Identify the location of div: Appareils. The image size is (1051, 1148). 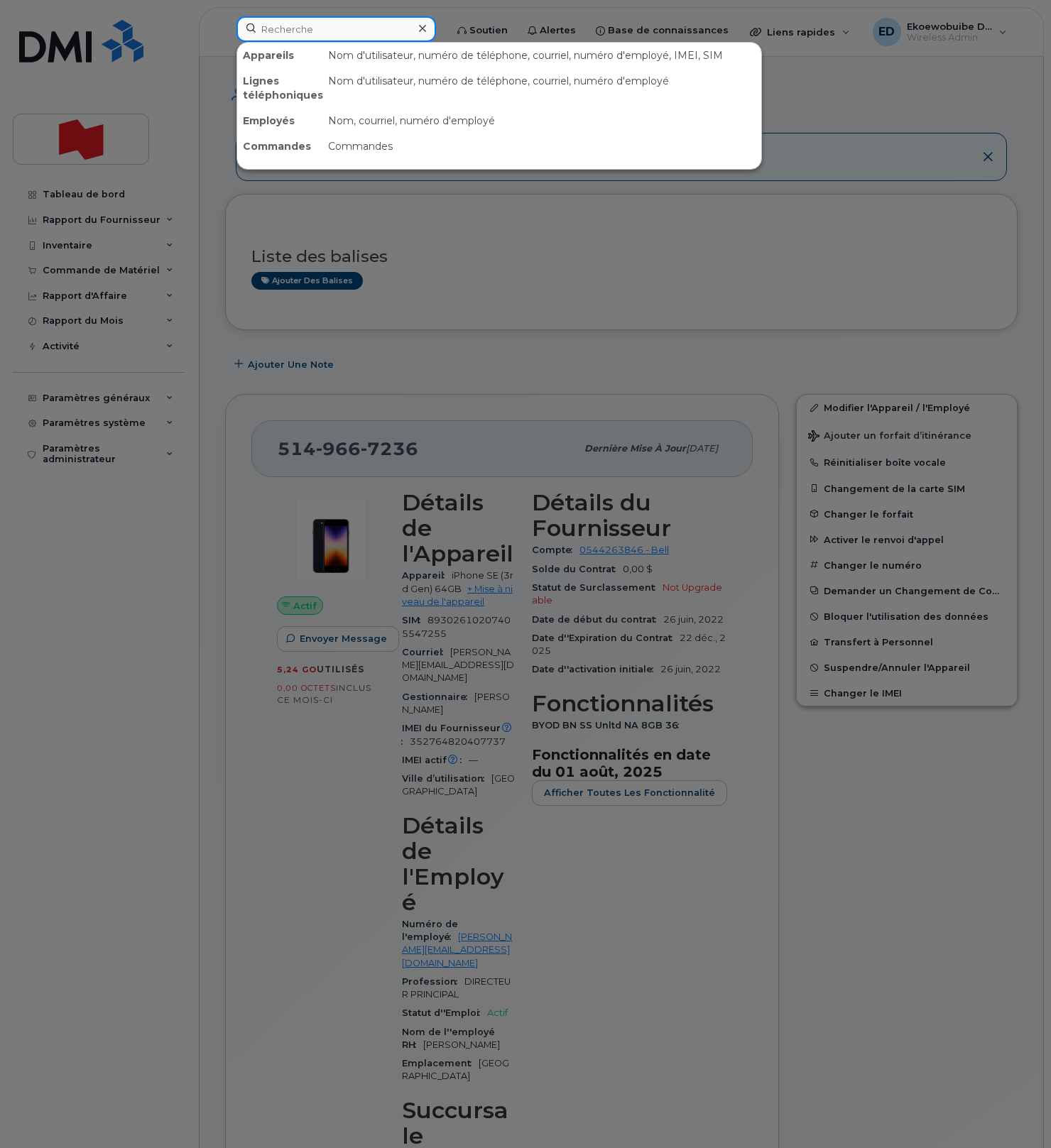
(280, 55).